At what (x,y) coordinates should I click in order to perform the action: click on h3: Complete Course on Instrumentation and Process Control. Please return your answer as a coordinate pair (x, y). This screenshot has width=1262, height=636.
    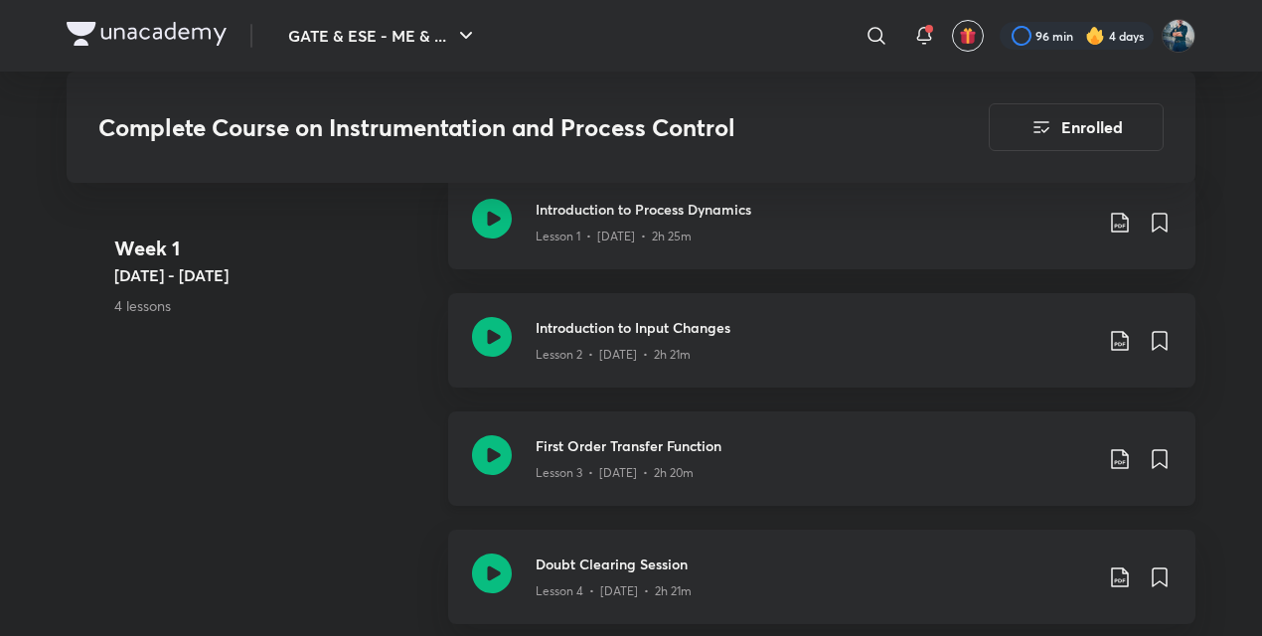
    Looking at the image, I should click on (487, 127).